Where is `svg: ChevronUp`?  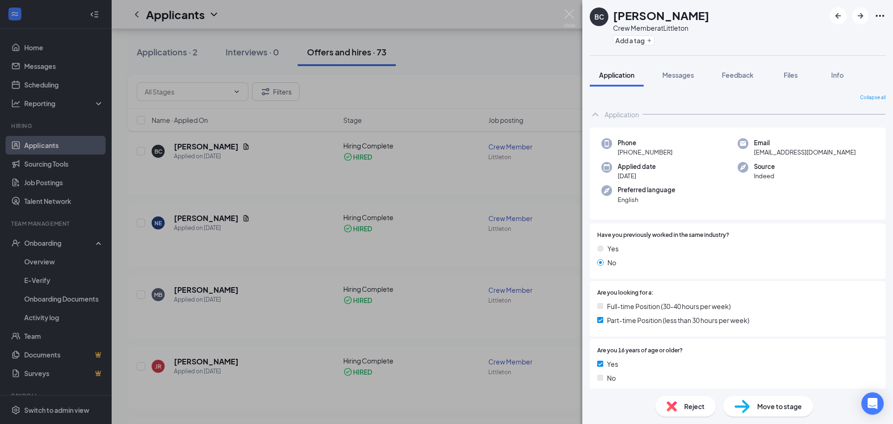
svg: ChevronUp is located at coordinates (596, 114).